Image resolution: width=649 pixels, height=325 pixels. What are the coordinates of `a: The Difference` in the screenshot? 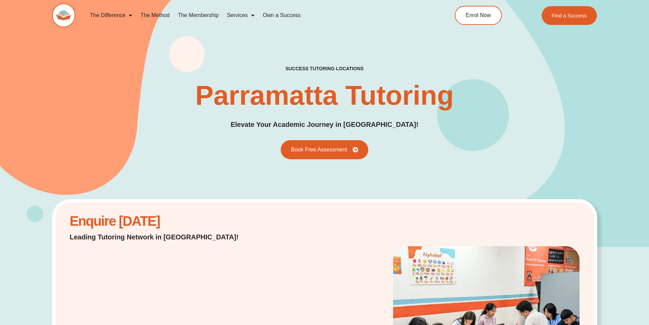 It's located at (111, 15).